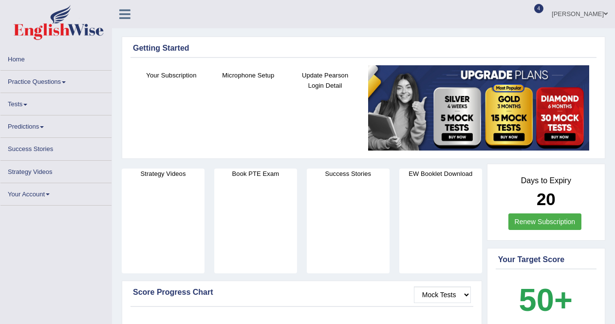 This screenshot has height=324, width=615. I want to click on h4: Book PTE Exam, so click(256, 173).